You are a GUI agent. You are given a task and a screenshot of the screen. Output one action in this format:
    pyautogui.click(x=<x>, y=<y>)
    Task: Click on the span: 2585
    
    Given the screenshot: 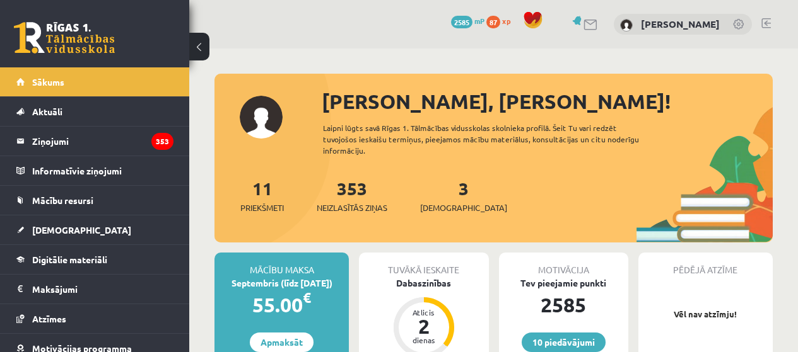 What is the action you would take?
    pyautogui.click(x=462, y=22)
    